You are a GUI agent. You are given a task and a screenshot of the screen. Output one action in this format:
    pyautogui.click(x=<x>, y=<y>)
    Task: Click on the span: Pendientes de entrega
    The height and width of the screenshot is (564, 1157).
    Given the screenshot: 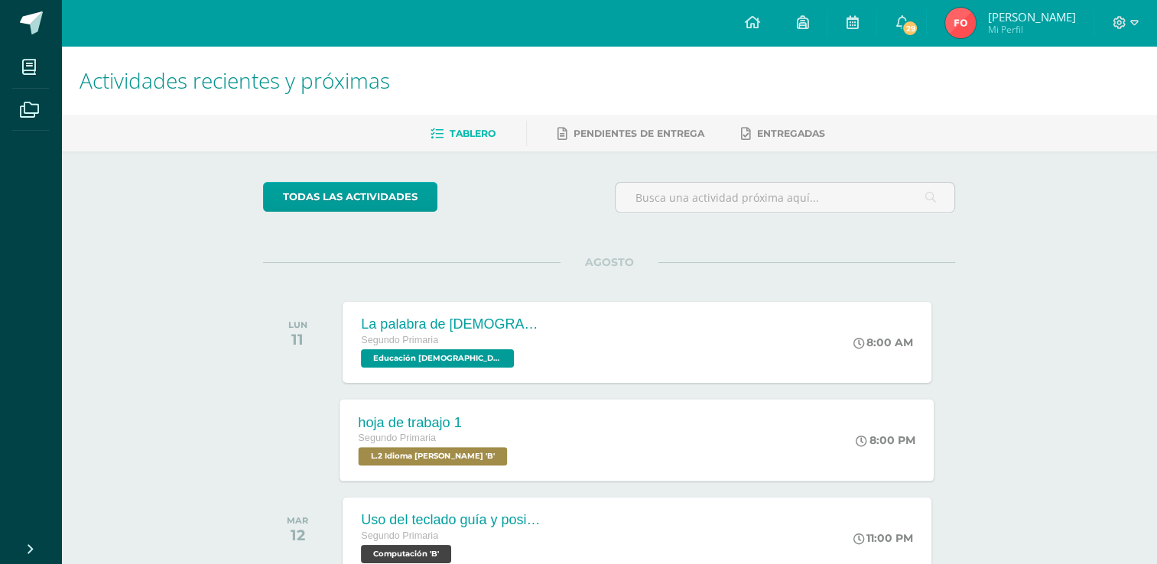 What is the action you would take?
    pyautogui.click(x=638, y=133)
    